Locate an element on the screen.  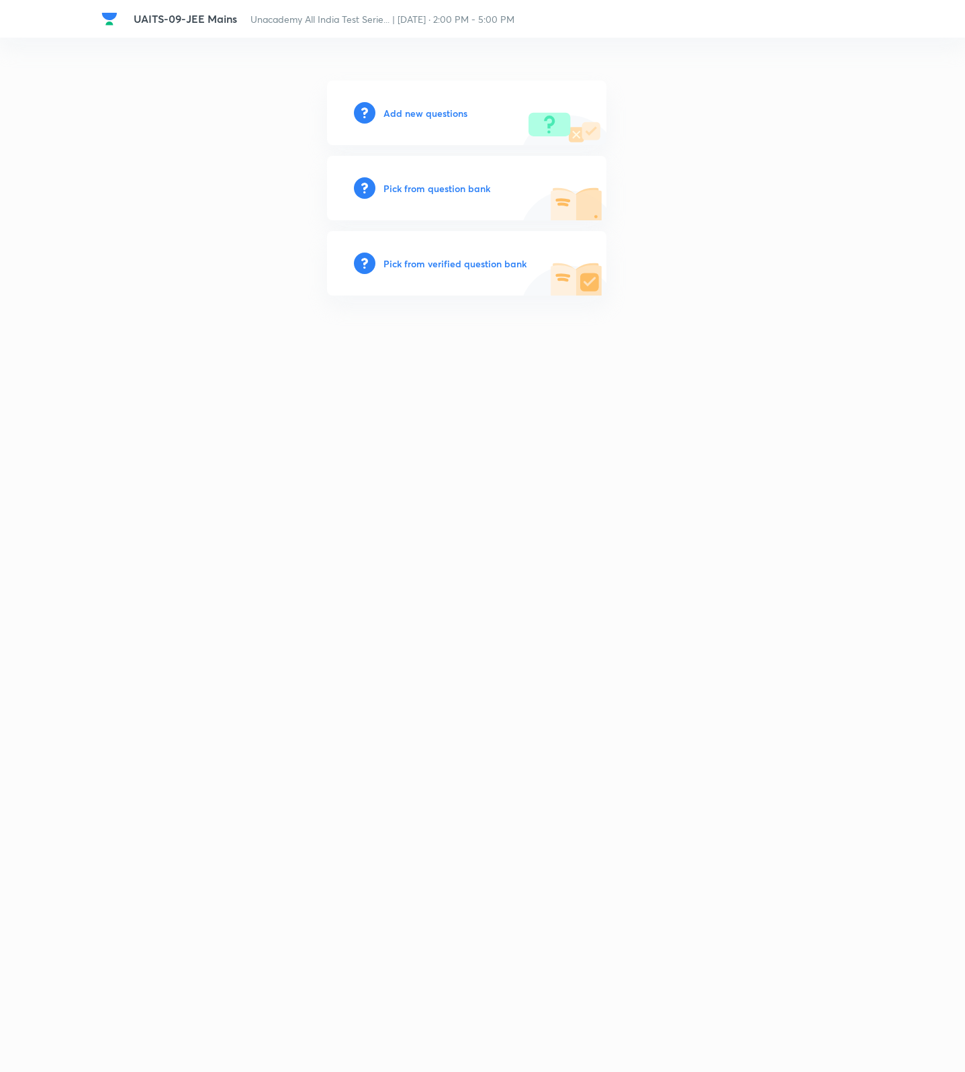
h6: Pick from question bank is located at coordinates (437, 188).